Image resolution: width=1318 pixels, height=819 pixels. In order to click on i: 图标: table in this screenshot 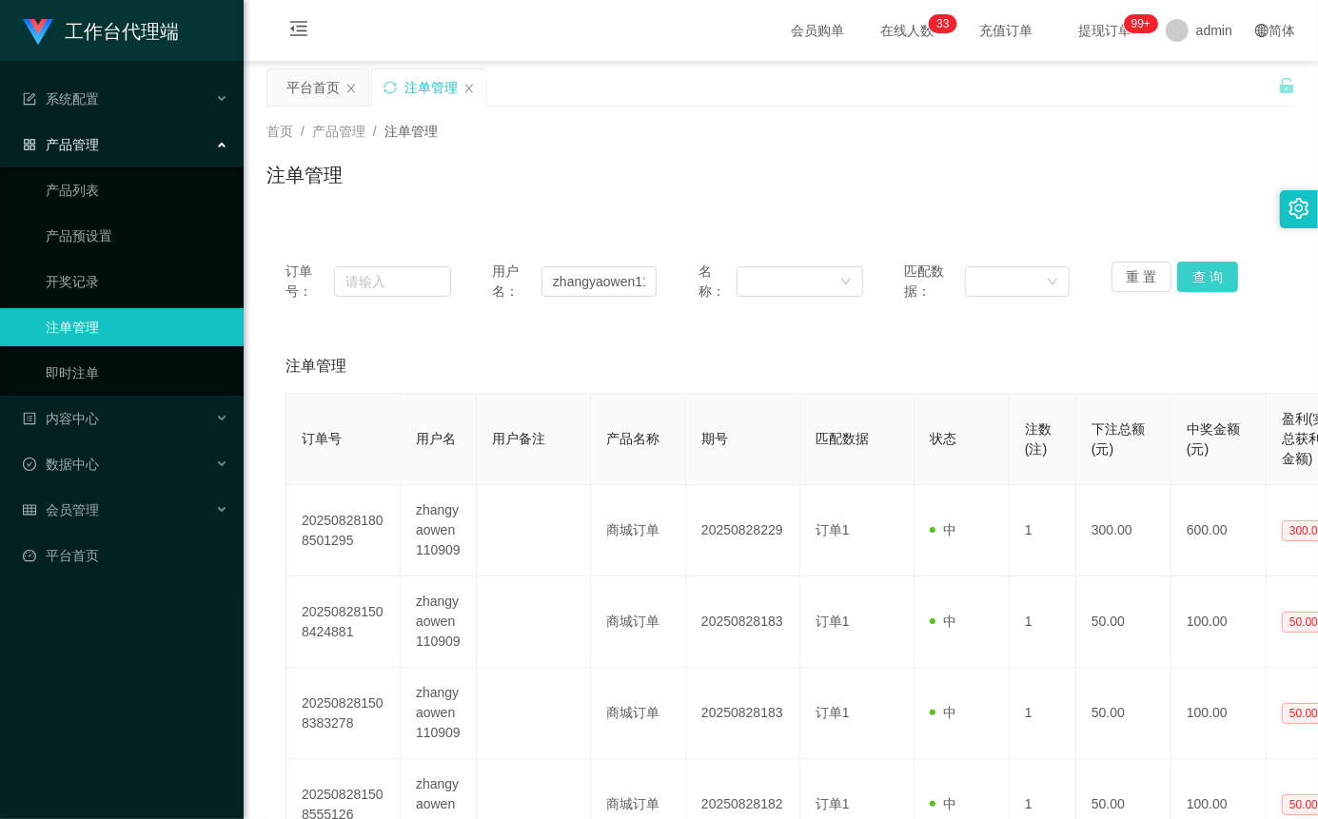, I will do `click(29, 510)`.